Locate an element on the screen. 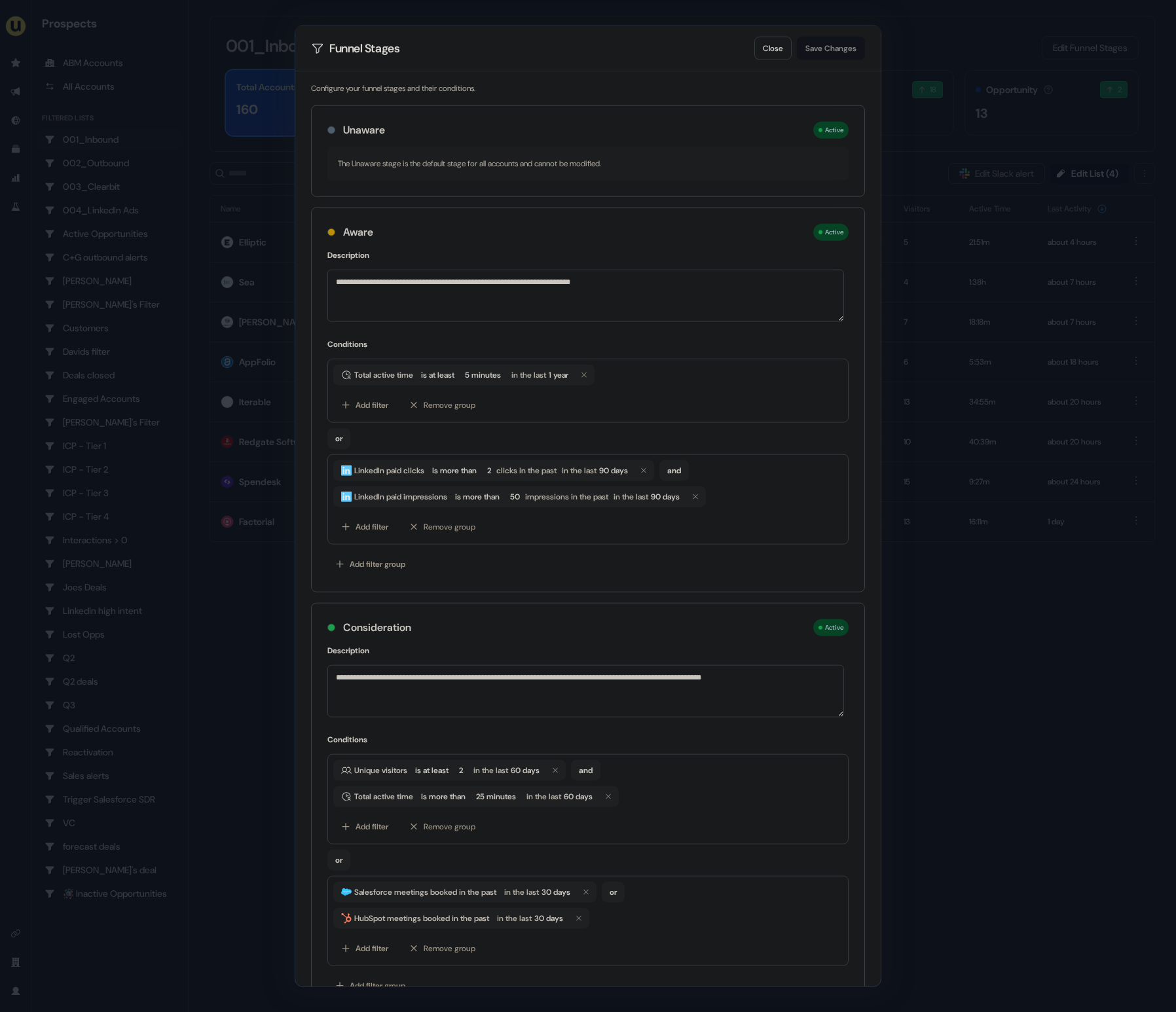 This screenshot has height=1012, width=1176. span: impressions in the past is located at coordinates (566, 497).